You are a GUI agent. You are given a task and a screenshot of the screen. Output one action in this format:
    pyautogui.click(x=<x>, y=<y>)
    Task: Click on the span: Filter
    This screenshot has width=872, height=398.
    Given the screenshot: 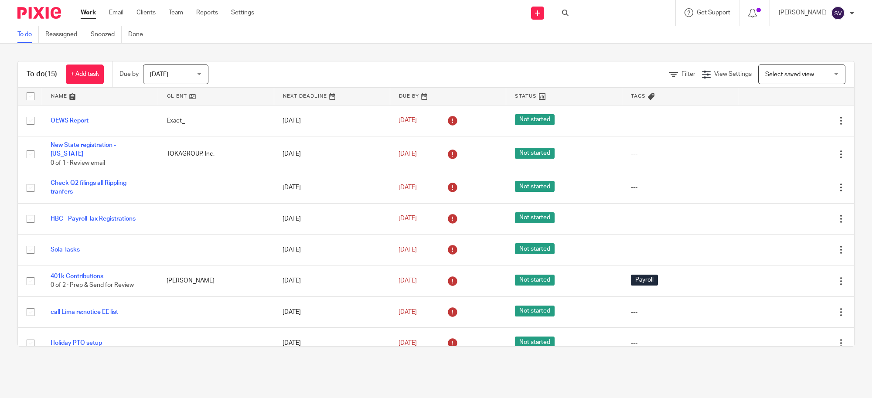 What is the action you would take?
    pyautogui.click(x=689, y=74)
    